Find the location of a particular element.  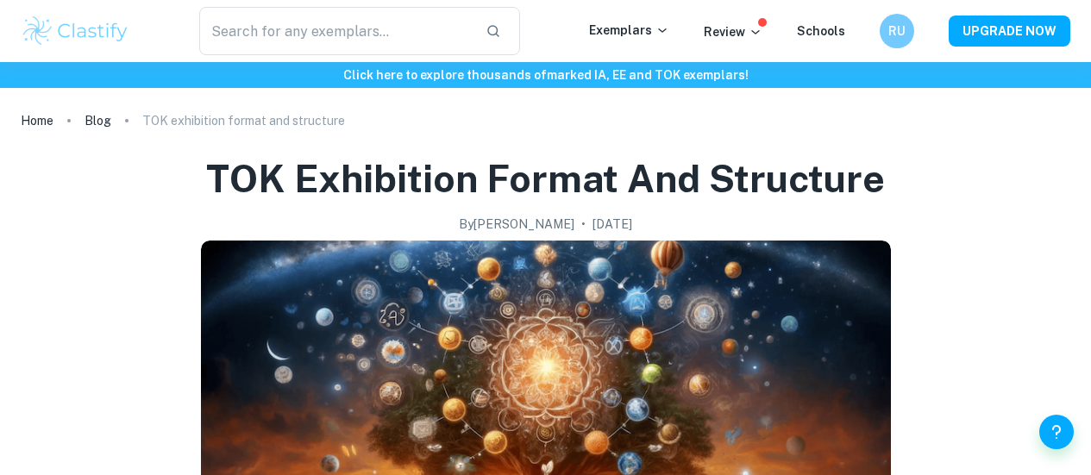

a: Blog is located at coordinates (97, 121).